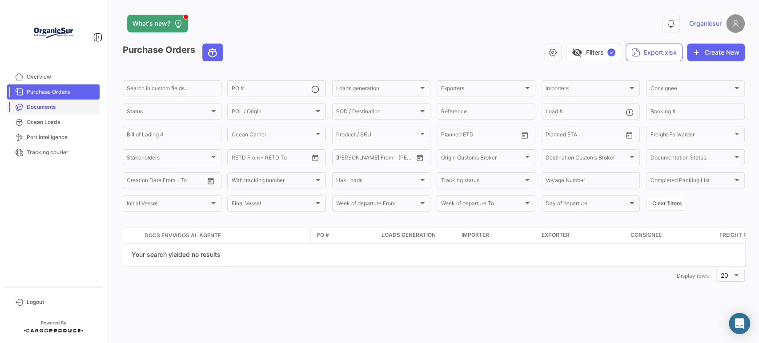  I want to click on span: Initial Vessel, so click(168, 205).